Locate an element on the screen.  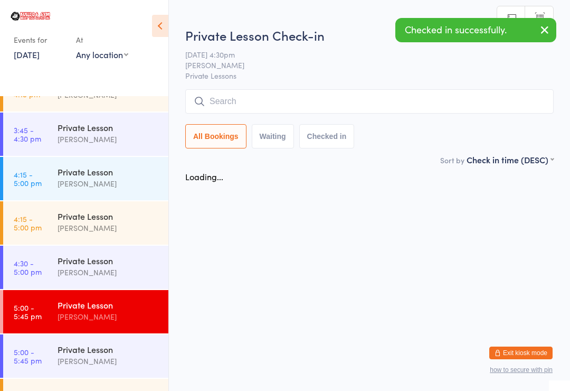
div: At is located at coordinates (102, 40).